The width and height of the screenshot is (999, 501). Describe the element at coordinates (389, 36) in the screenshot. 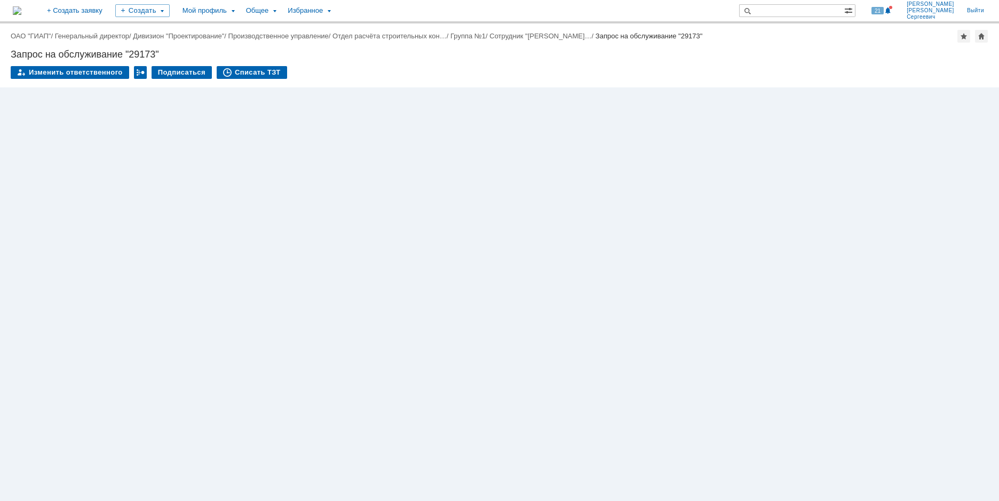

I see `a: Отдел расчёта строительных кон…` at that location.